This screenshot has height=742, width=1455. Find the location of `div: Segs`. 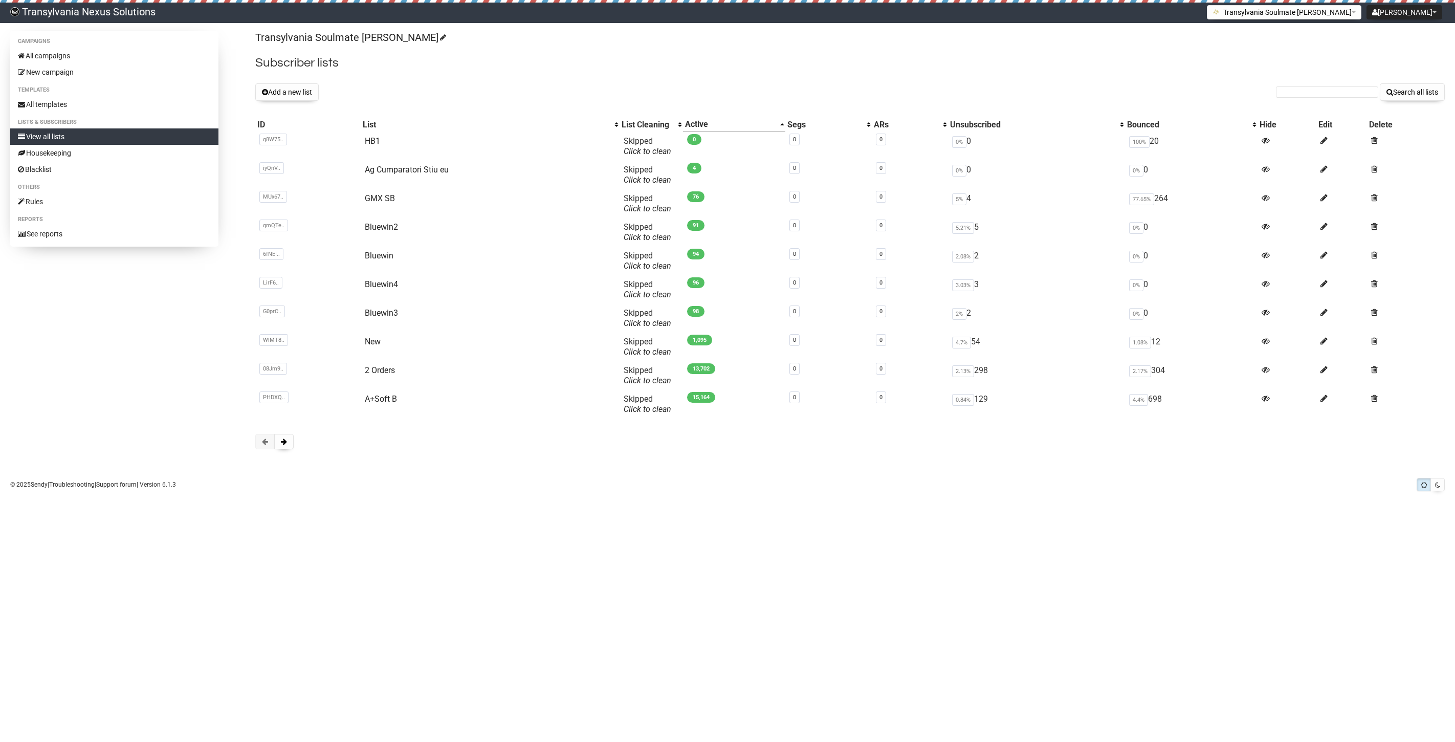

div: Segs is located at coordinates (824, 125).